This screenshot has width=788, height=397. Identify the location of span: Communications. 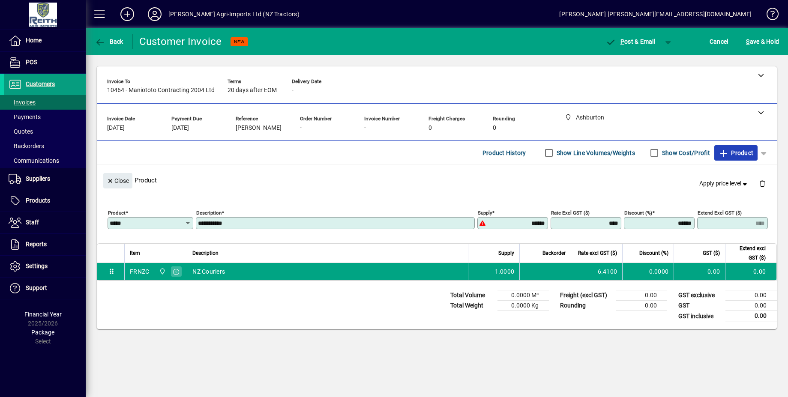
(34, 161).